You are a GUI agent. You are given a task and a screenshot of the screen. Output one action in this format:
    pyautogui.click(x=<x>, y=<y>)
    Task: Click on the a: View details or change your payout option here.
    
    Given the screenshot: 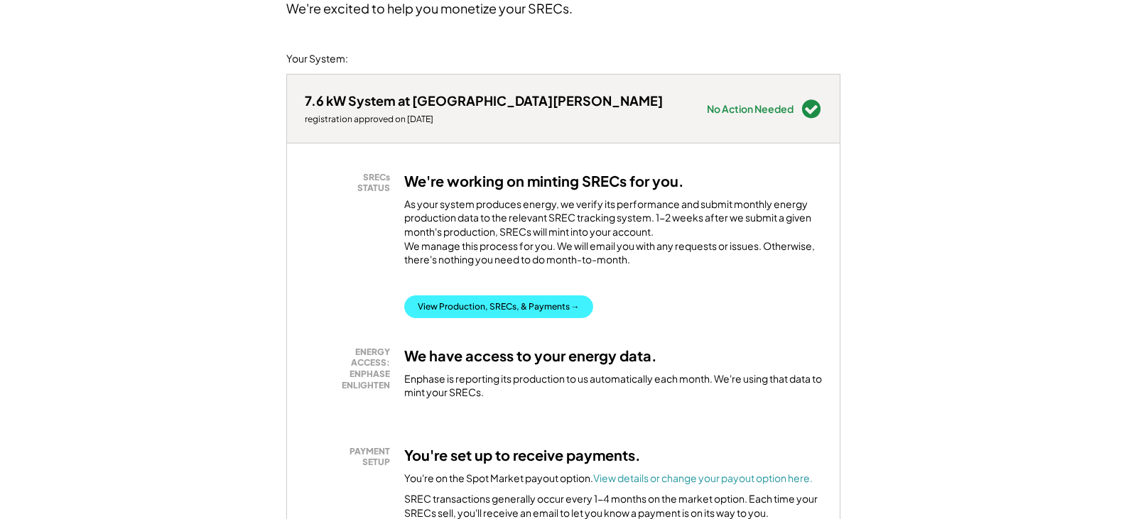 What is the action you would take?
    pyautogui.click(x=703, y=478)
    